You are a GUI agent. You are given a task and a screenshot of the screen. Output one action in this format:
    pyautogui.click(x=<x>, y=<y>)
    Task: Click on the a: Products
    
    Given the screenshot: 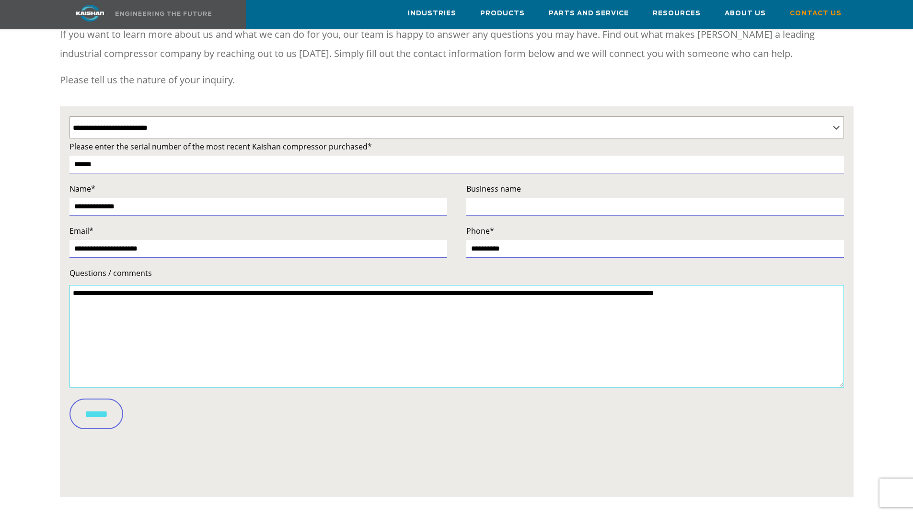 What is the action you would take?
    pyautogui.click(x=502, y=13)
    